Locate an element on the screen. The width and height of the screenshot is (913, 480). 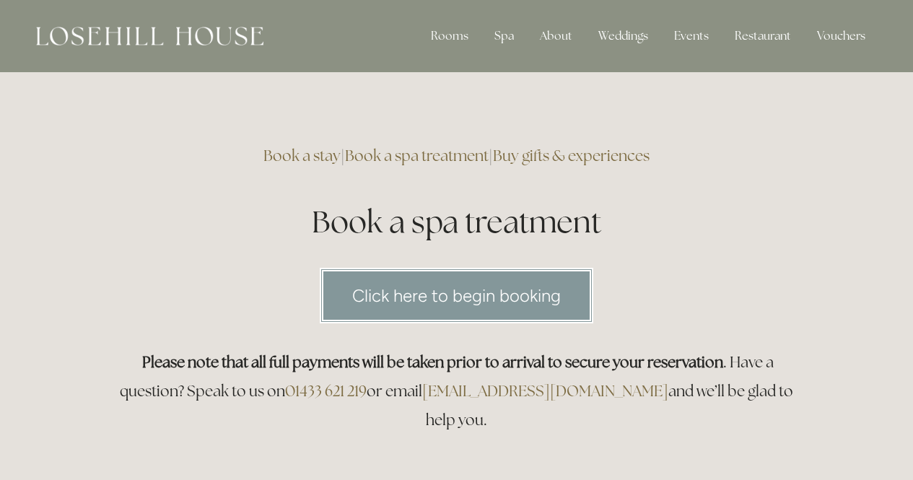
h3: . Have a question? Speak to us on or email and we’ll be glad to help you. is located at coordinates (457, 391).